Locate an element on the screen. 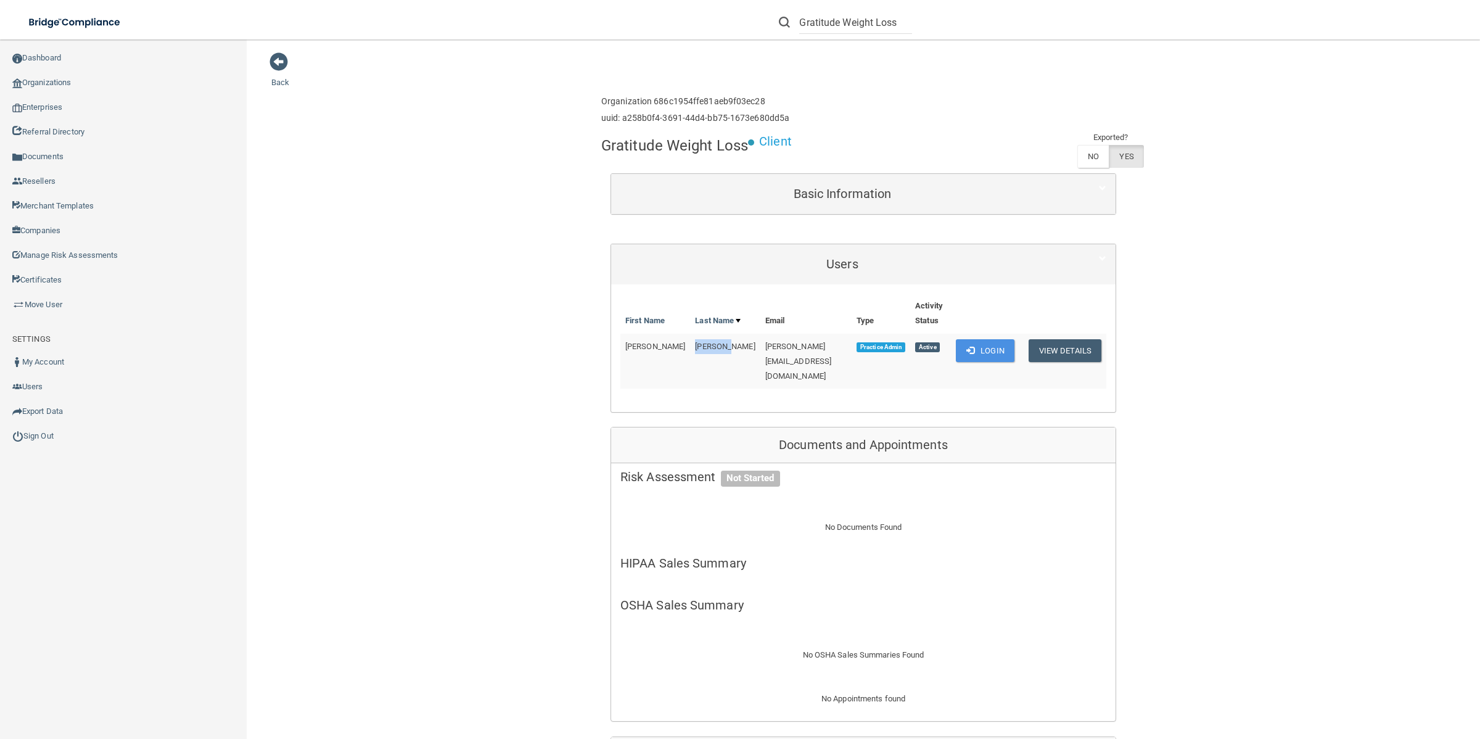 Image resolution: width=1480 pixels, height=739 pixels. label: NO is located at coordinates (1093, 156).